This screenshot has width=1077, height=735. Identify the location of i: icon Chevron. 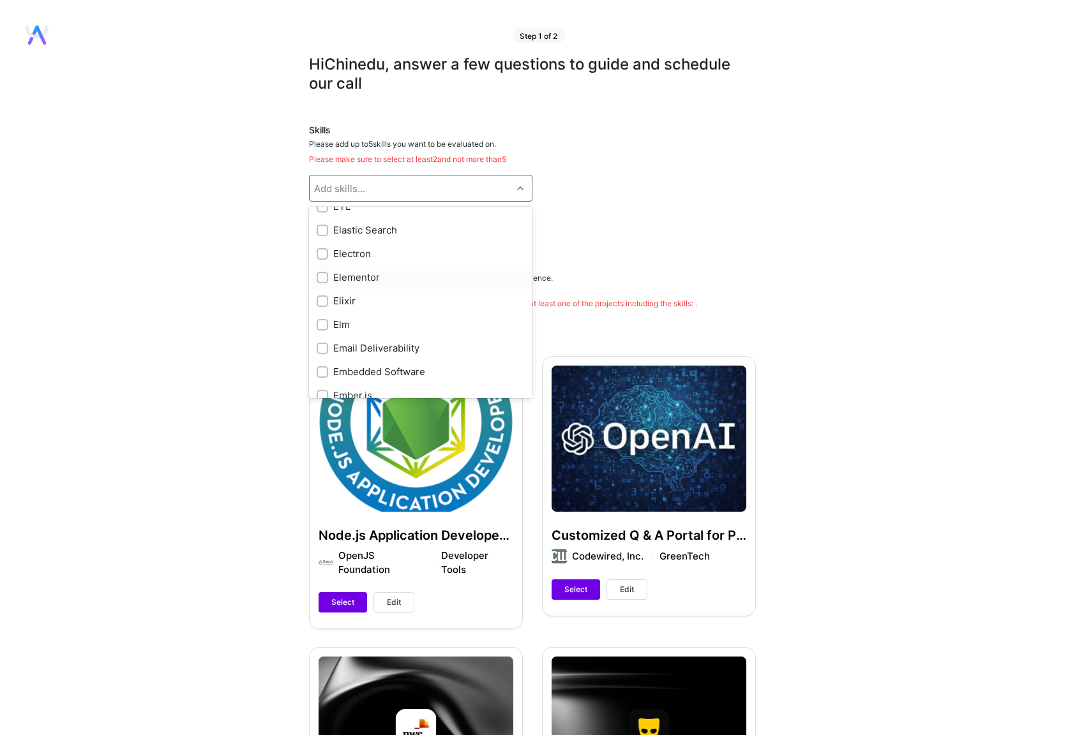
(520, 188).